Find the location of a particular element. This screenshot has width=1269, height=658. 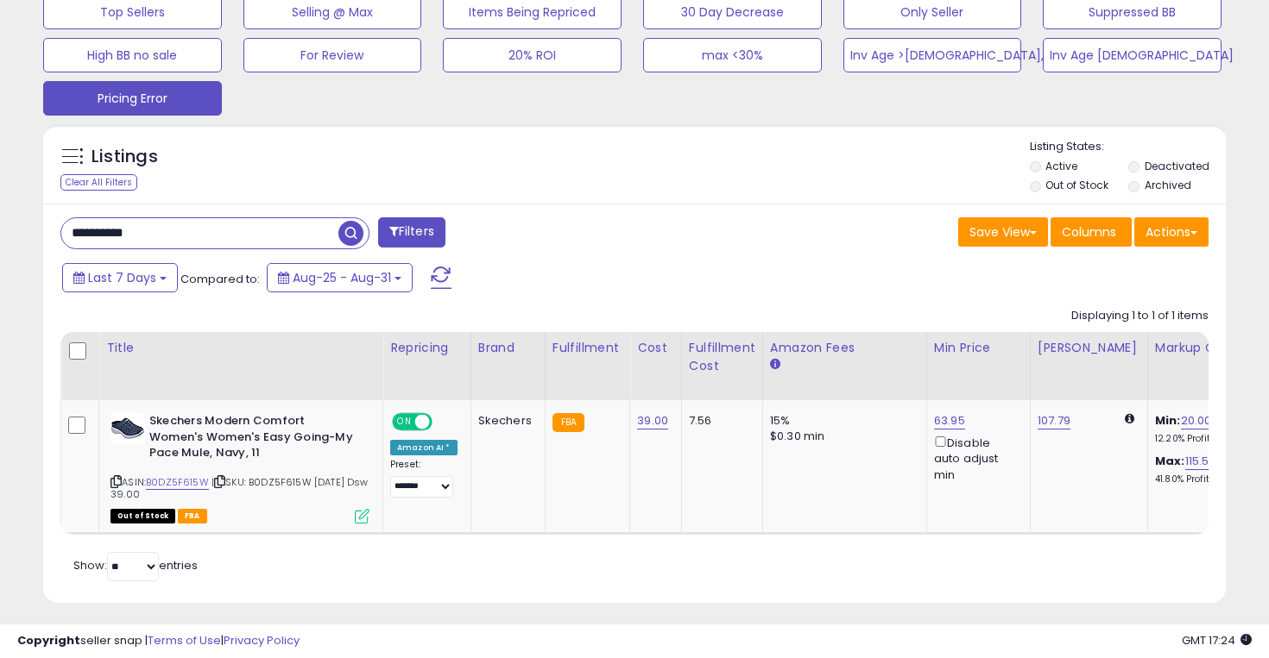

a: 63.95 is located at coordinates (949, 421).